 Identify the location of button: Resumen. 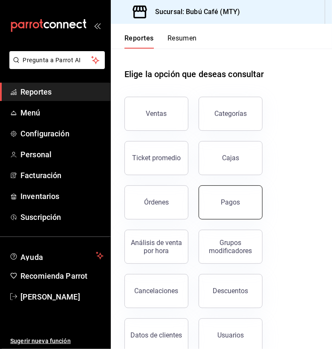
(182, 41).